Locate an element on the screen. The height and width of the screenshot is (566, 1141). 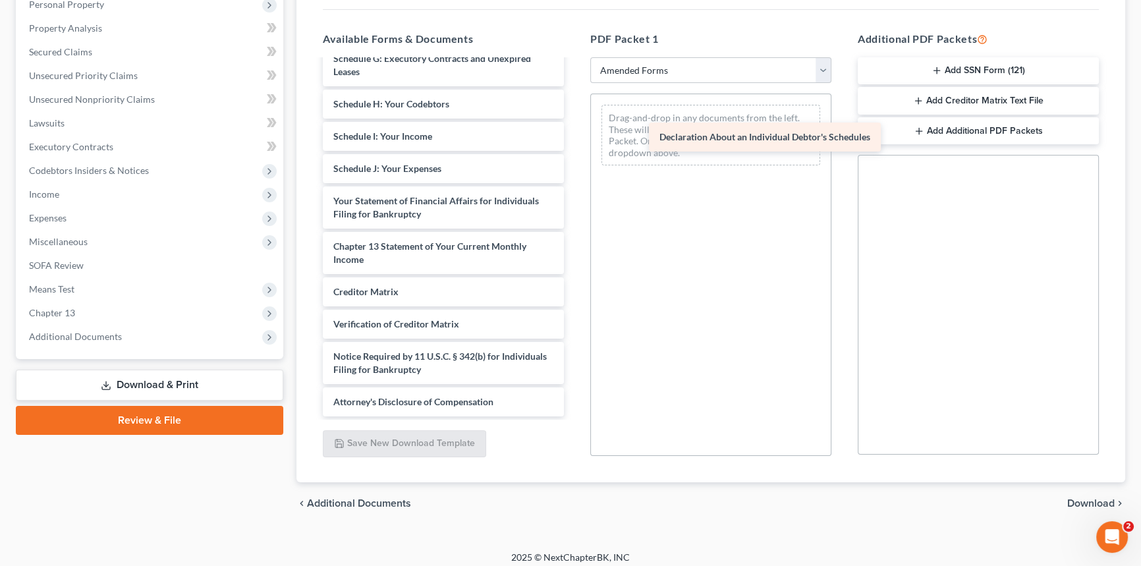
span: Schedule H: Your Codebtors is located at coordinates (391, 103).